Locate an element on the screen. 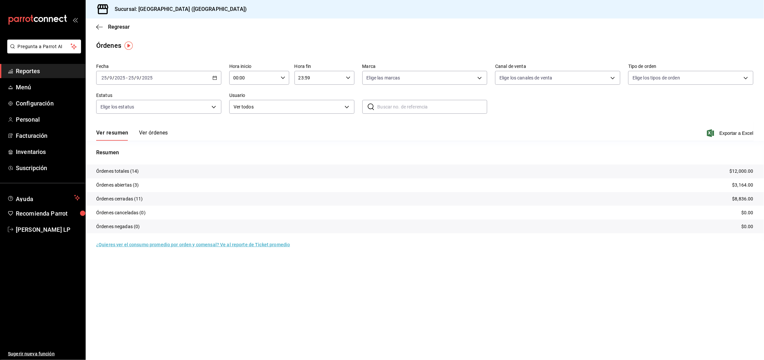  button: Ver resumen is located at coordinates (112, 135).